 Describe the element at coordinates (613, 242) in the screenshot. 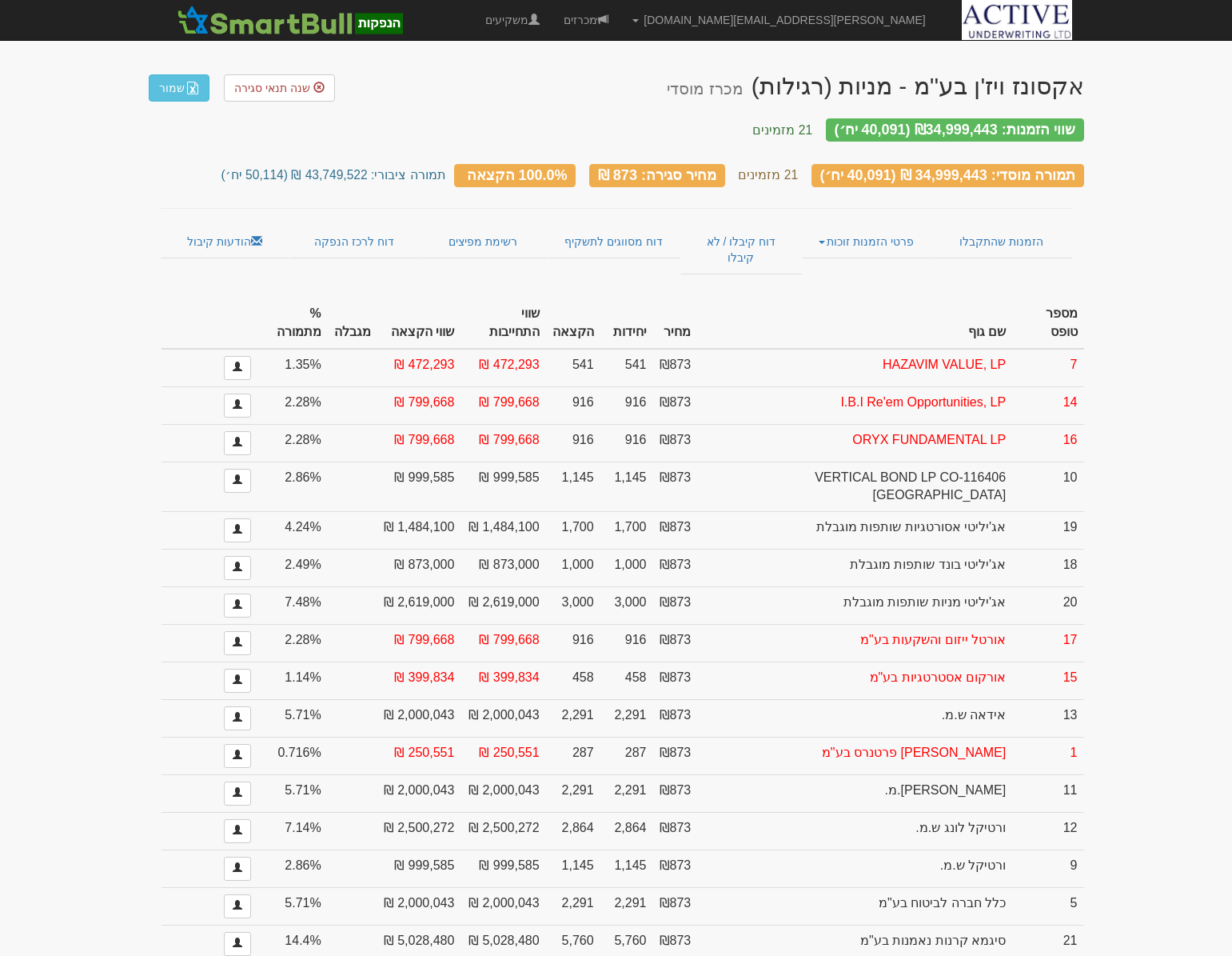

I see `a: דוח מסווגים לתשקיף` at that location.